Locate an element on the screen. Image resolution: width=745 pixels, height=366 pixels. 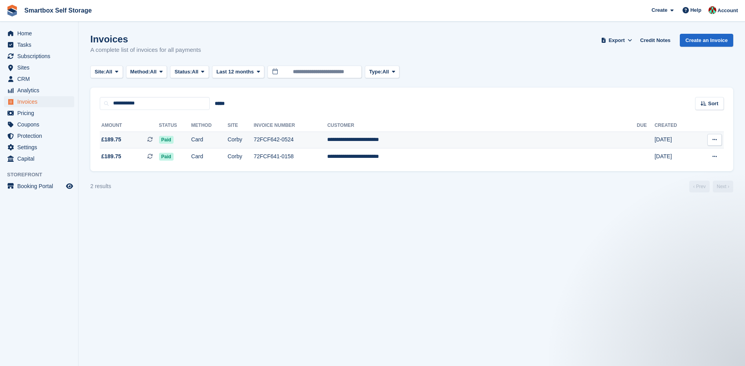
button: Type: All is located at coordinates (382, 72).